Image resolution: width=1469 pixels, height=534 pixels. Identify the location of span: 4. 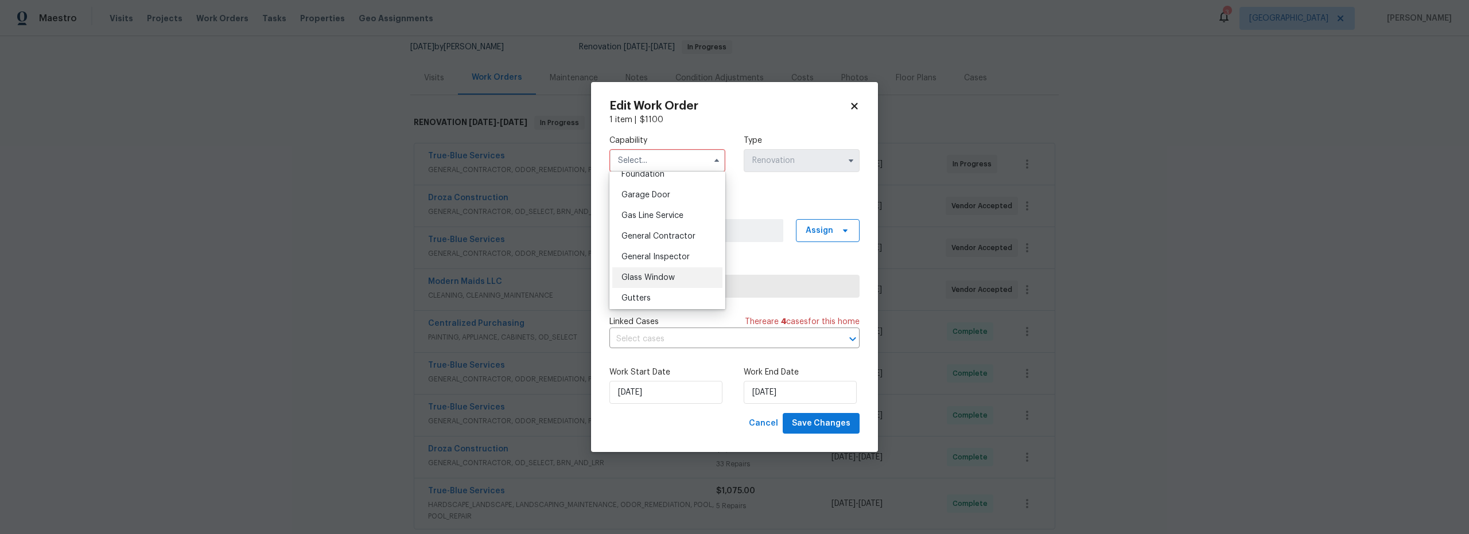
(783, 322).